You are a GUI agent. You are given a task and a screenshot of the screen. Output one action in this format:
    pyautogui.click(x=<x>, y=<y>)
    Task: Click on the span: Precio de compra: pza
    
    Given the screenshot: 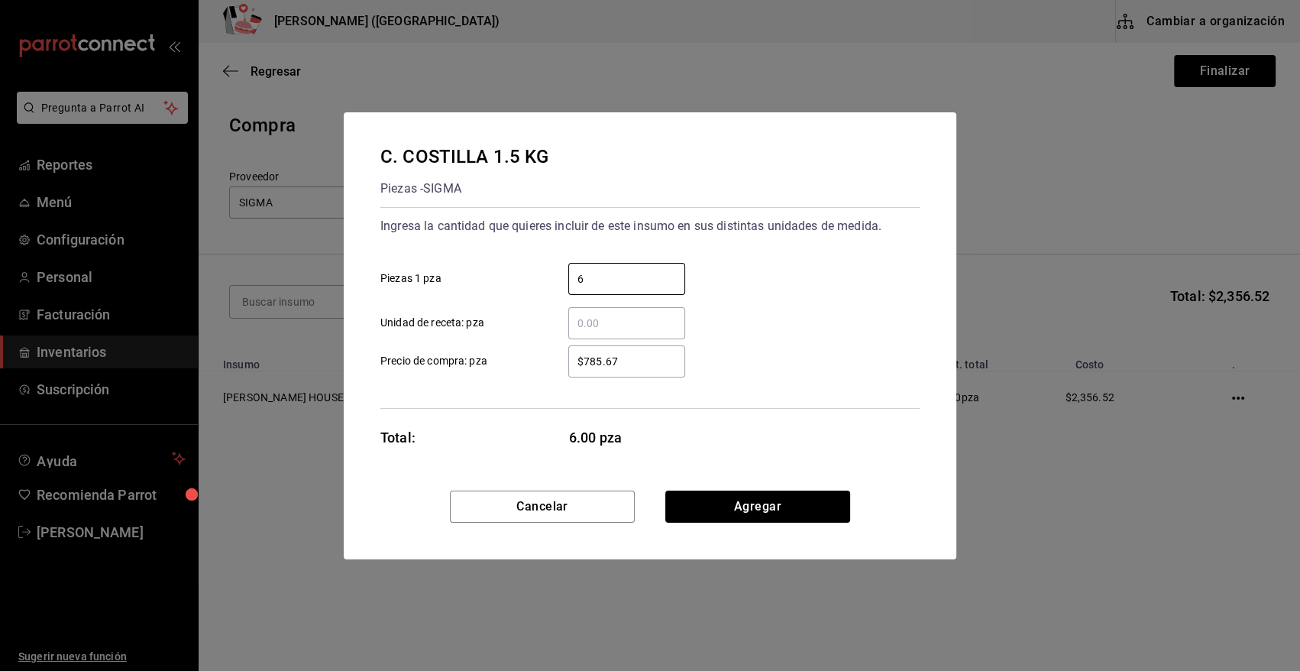 What is the action you would take?
    pyautogui.click(x=434, y=360)
    